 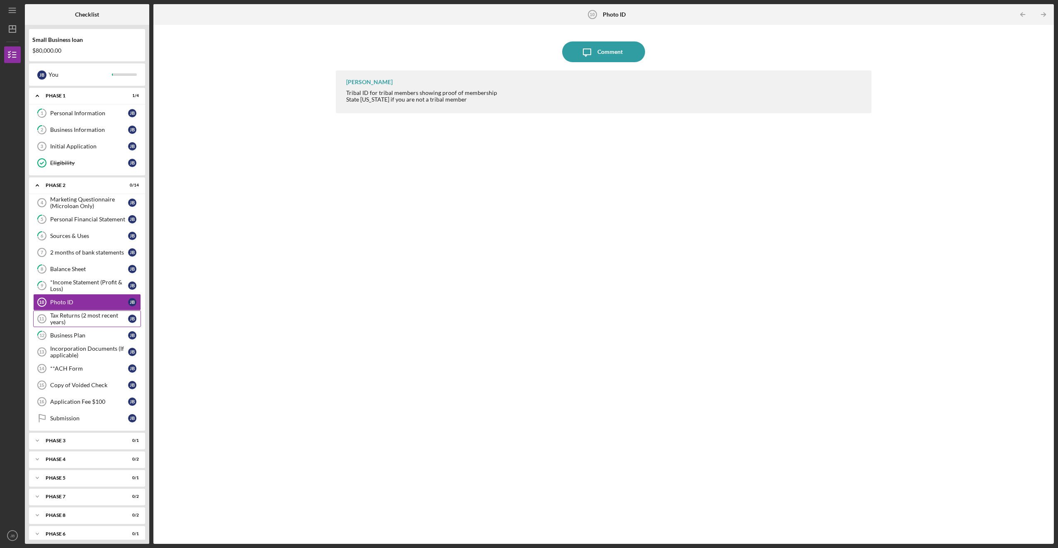 What do you see at coordinates (89, 253) in the screenshot?
I see `div: 2 months of bank statements` at bounding box center [89, 253].